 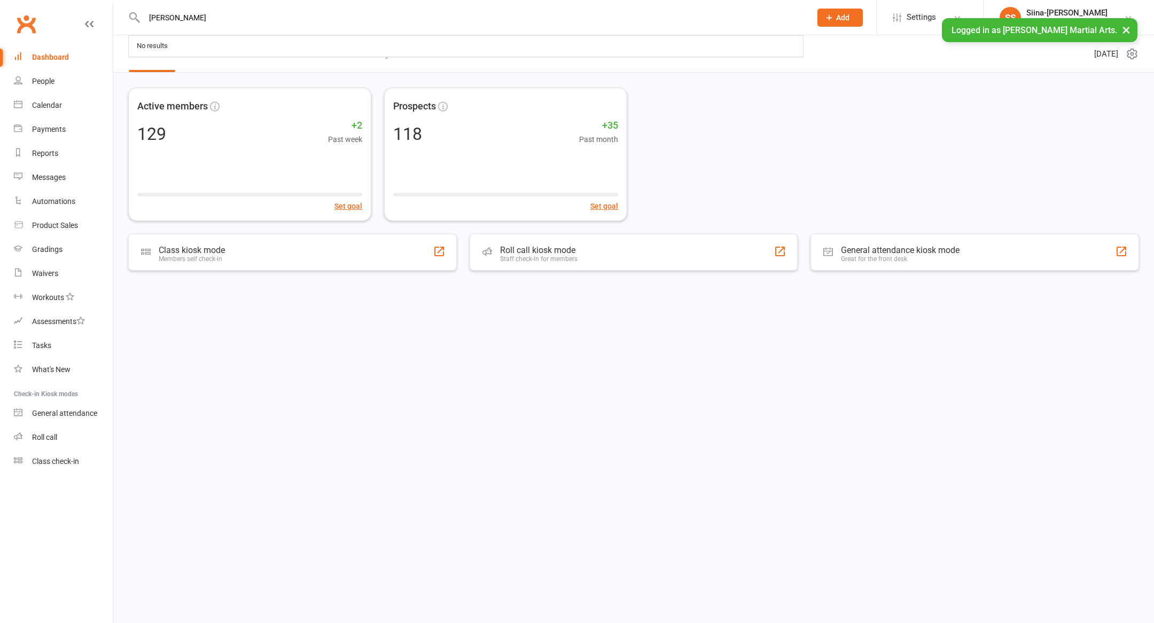 What do you see at coordinates (842, 18) in the screenshot?
I see `span: Add` at bounding box center [842, 18].